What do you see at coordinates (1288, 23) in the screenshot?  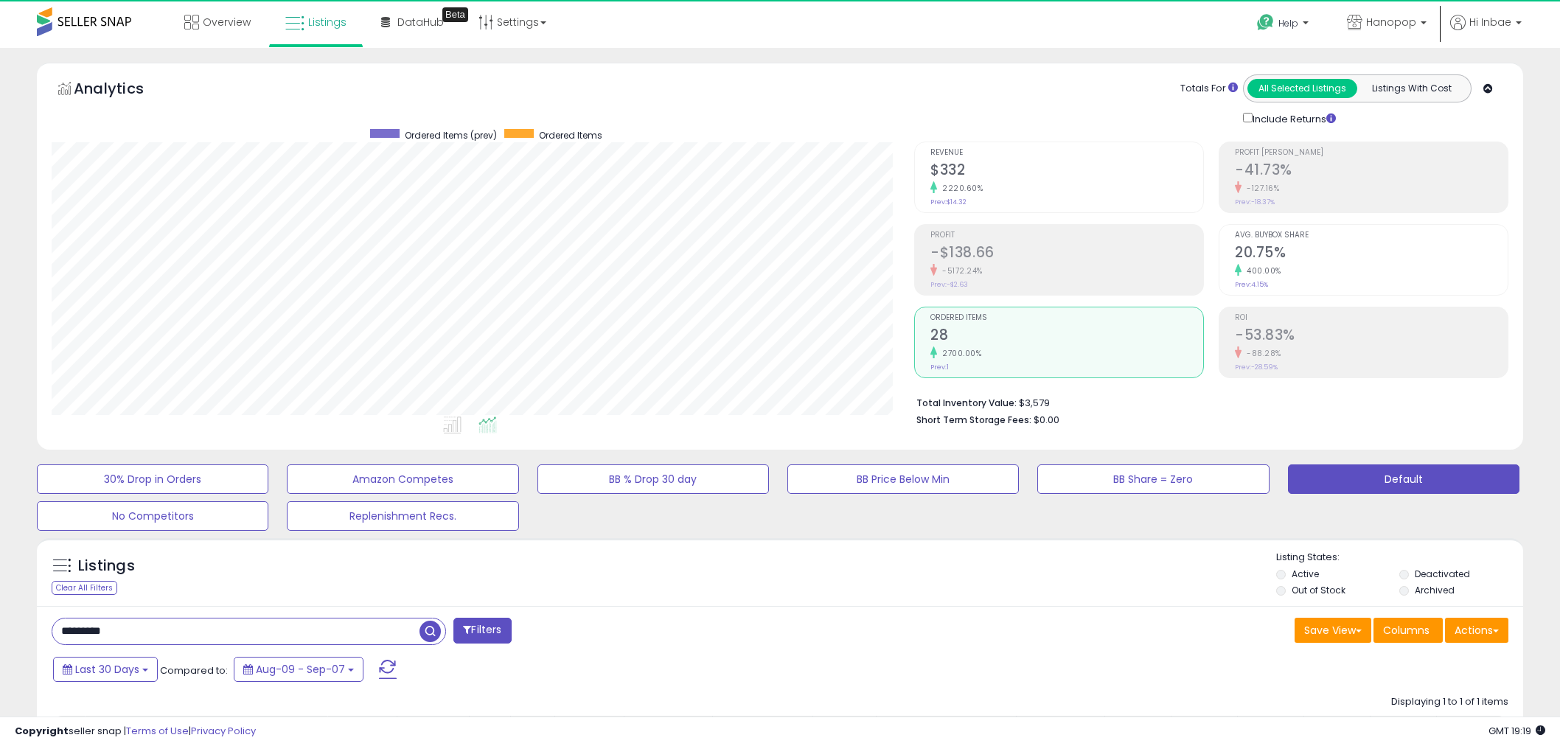 I see `span: Help` at bounding box center [1288, 23].